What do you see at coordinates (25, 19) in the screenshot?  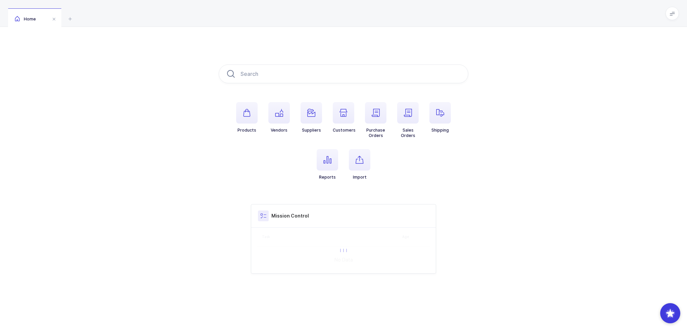 I see `span: Home` at bounding box center [25, 19].